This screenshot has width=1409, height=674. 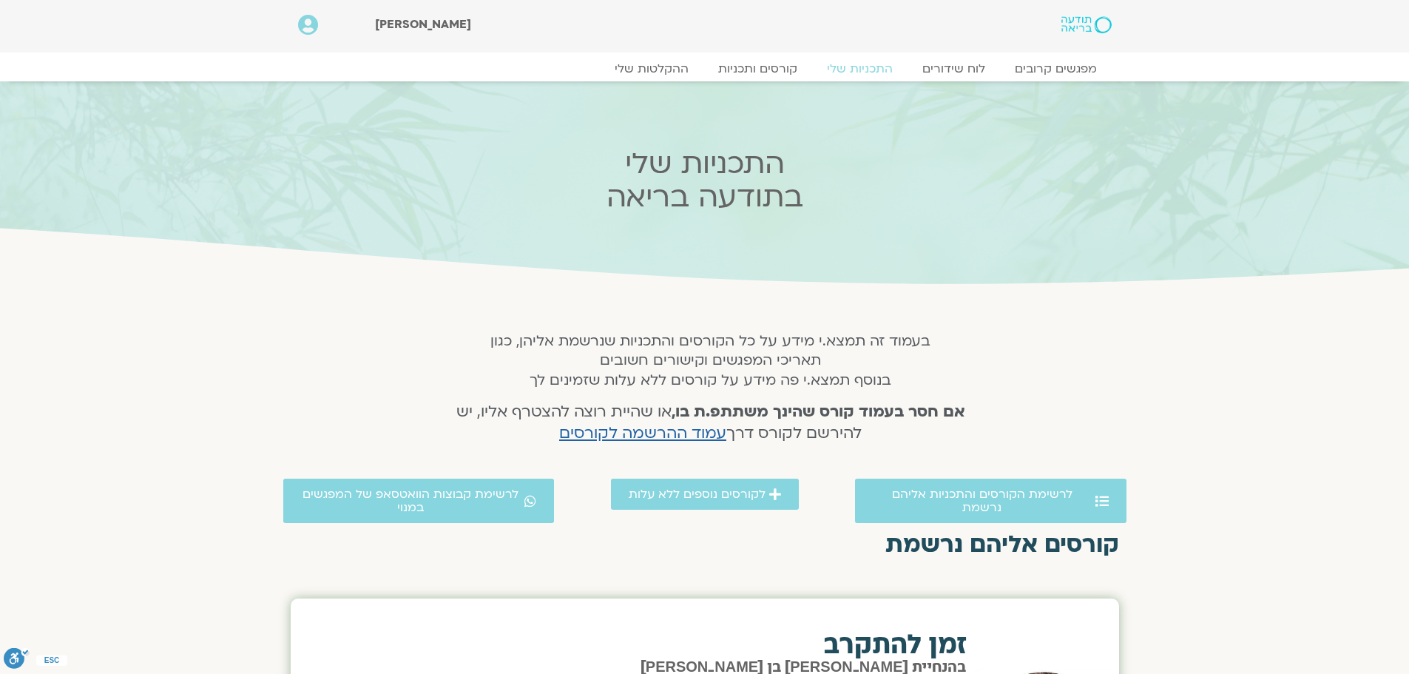 What do you see at coordinates (990, 501) in the screenshot?
I see `a: לרשימת הקורסים והתכניות אליהם נרשמת` at bounding box center [990, 501].